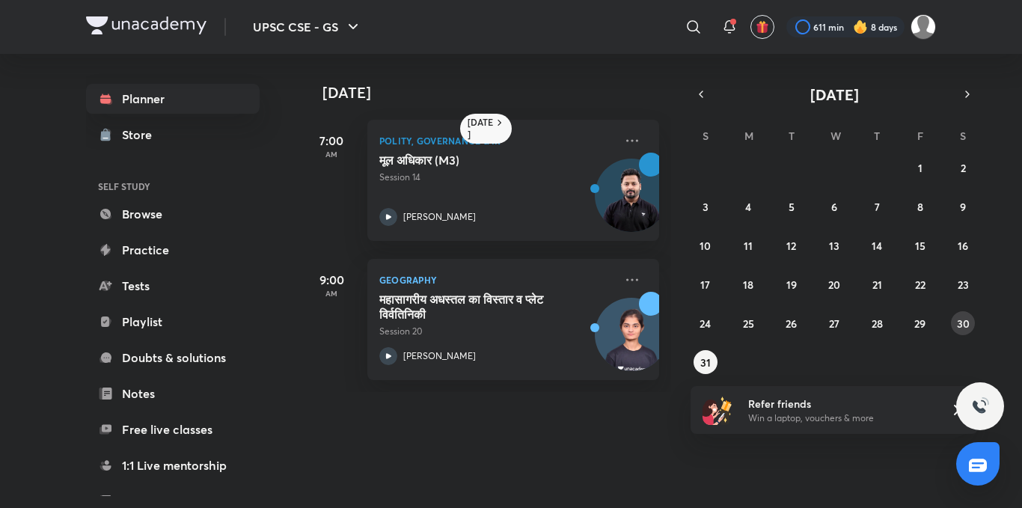  Describe the element at coordinates (791, 323) in the screenshot. I see `abbr: August 26, 2025` at that location.